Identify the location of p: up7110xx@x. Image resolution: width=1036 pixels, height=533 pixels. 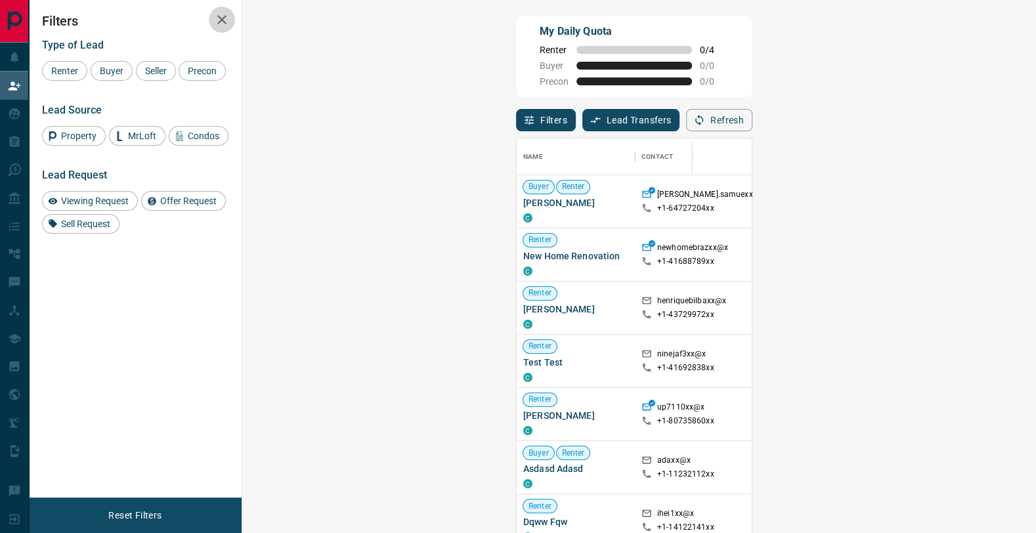
(681, 408).